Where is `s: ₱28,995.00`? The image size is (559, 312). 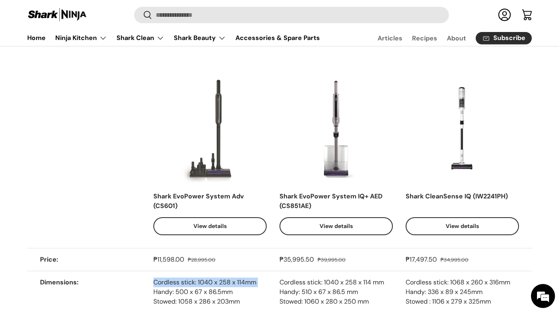 s: ₱28,995.00 is located at coordinates (201, 260).